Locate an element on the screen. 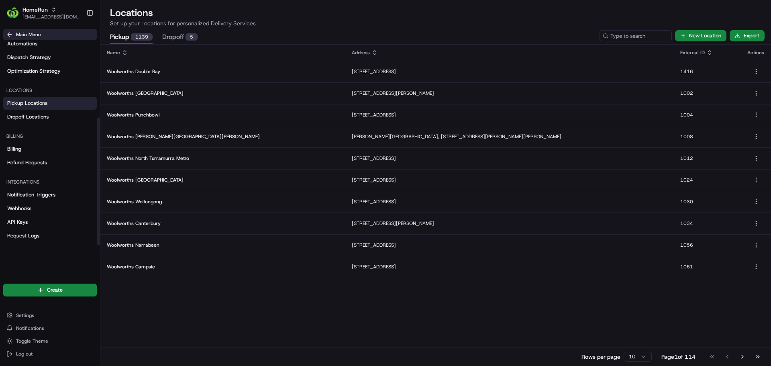 This screenshot has width=771, height=366. a: 📗Knowledge Base is located at coordinates (35, 183).